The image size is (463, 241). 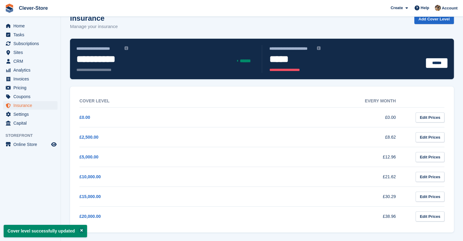 What do you see at coordinates (32, 79) in the screenshot?
I see `span: Invoices` at bounding box center [32, 79].